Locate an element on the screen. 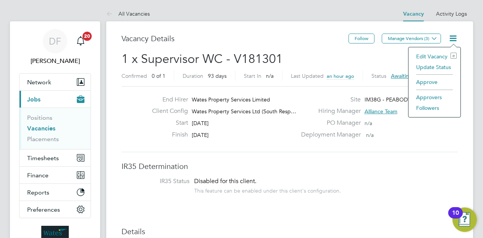 Image resolution: width=483 pixels, height=238 pixels. button: Open Resource Center, 10 new notifications is located at coordinates (464, 220).